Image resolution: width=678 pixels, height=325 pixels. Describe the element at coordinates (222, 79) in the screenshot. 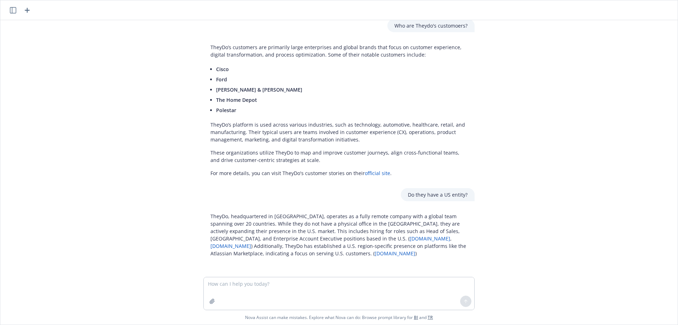

I see `span: Ford` at that location.